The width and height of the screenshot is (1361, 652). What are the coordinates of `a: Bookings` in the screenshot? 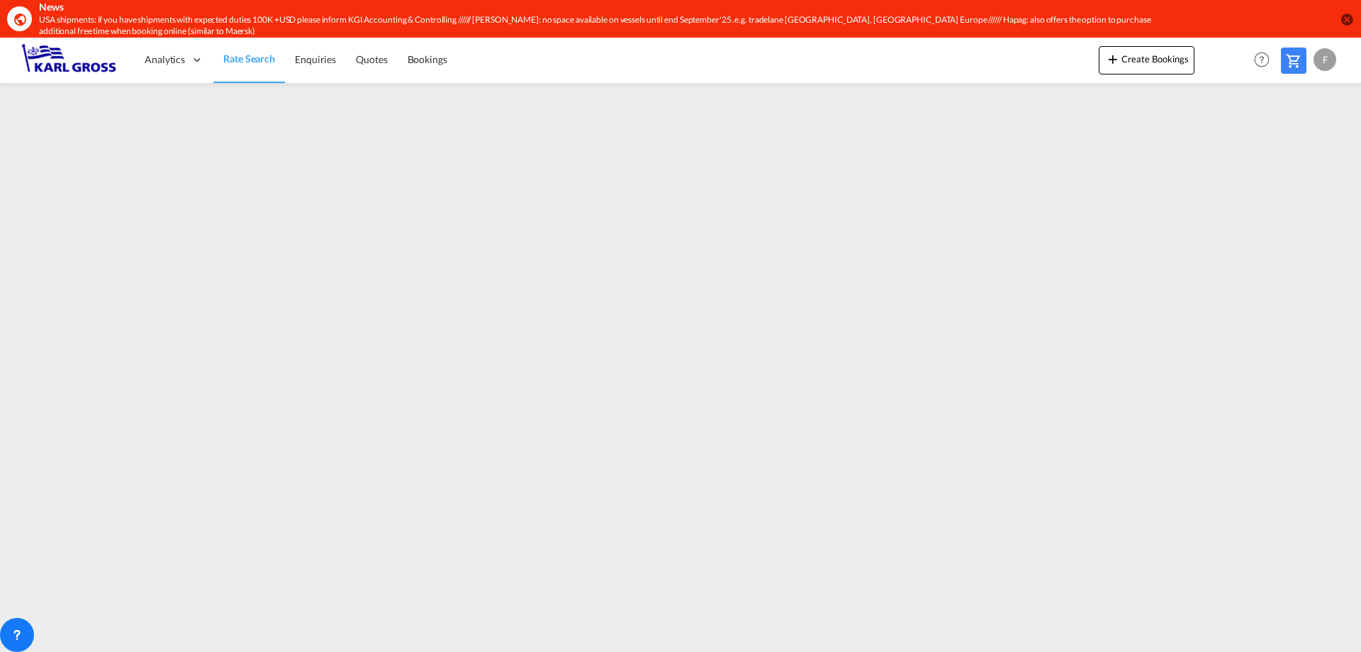 It's located at (428, 60).